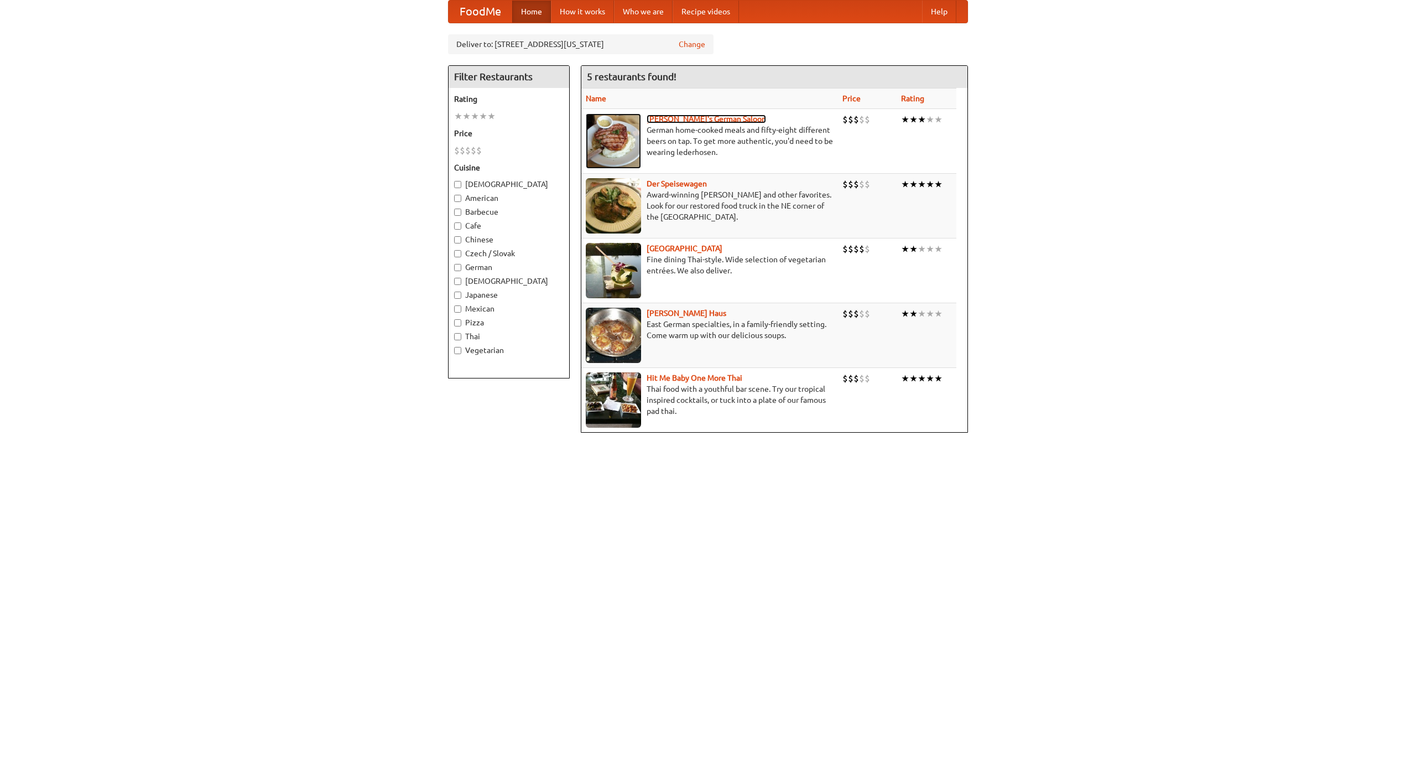 The height and width of the screenshot is (783, 1416). I want to click on a: Rating, so click(913, 98).